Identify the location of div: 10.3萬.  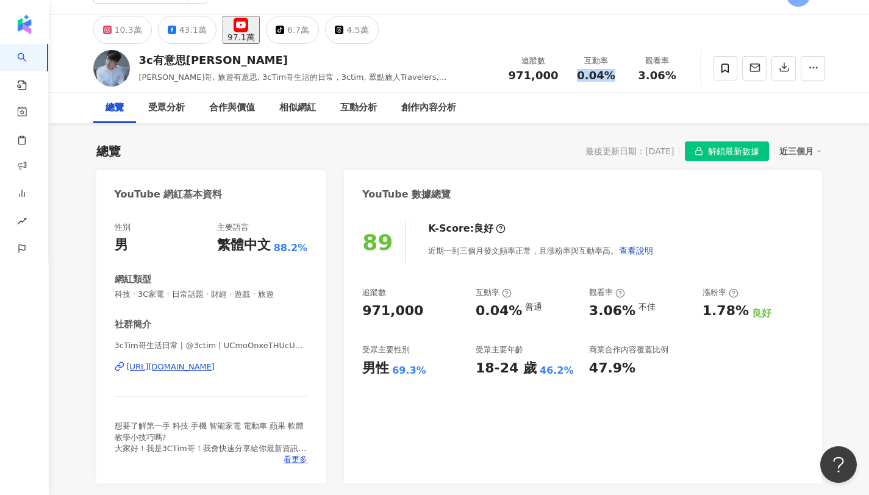
(128, 30).